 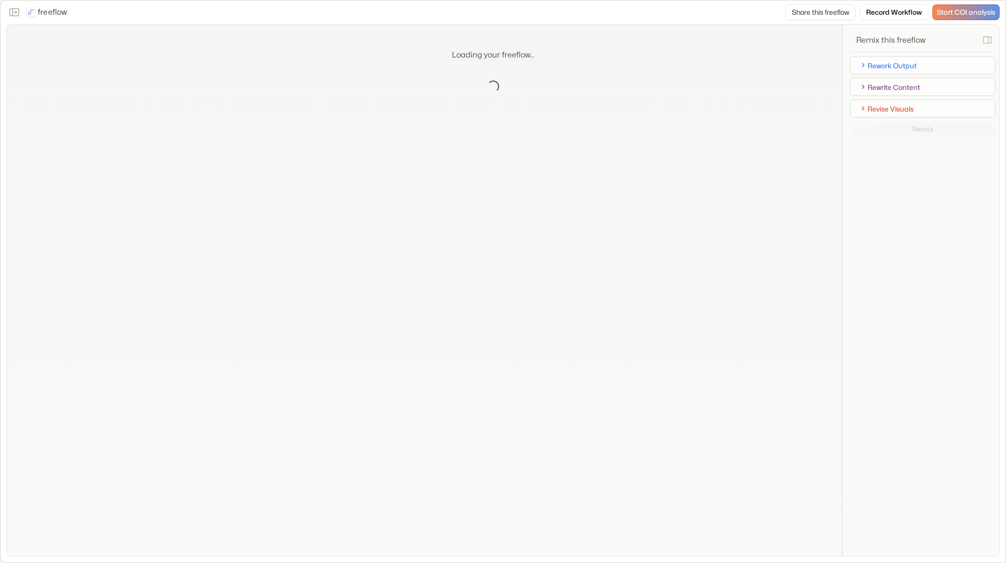 I want to click on div: Rewrite Content, so click(x=893, y=87).